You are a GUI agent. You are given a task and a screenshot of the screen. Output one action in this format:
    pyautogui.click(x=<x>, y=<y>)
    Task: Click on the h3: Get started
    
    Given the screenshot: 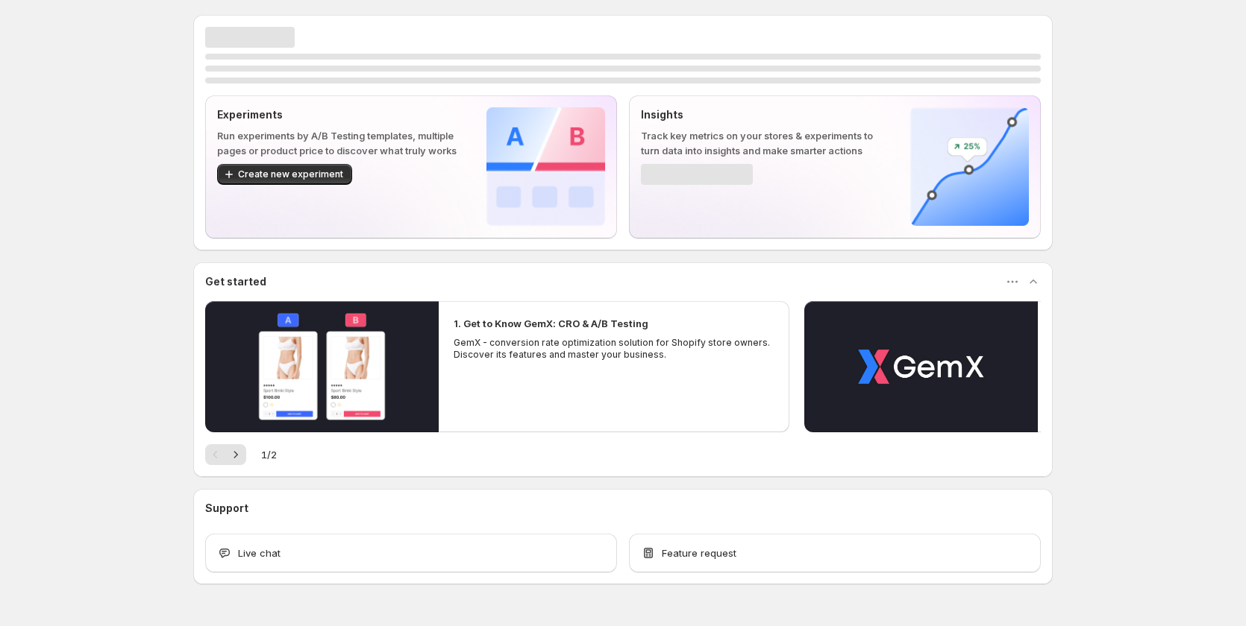 What is the action you would take?
    pyautogui.click(x=236, y=282)
    